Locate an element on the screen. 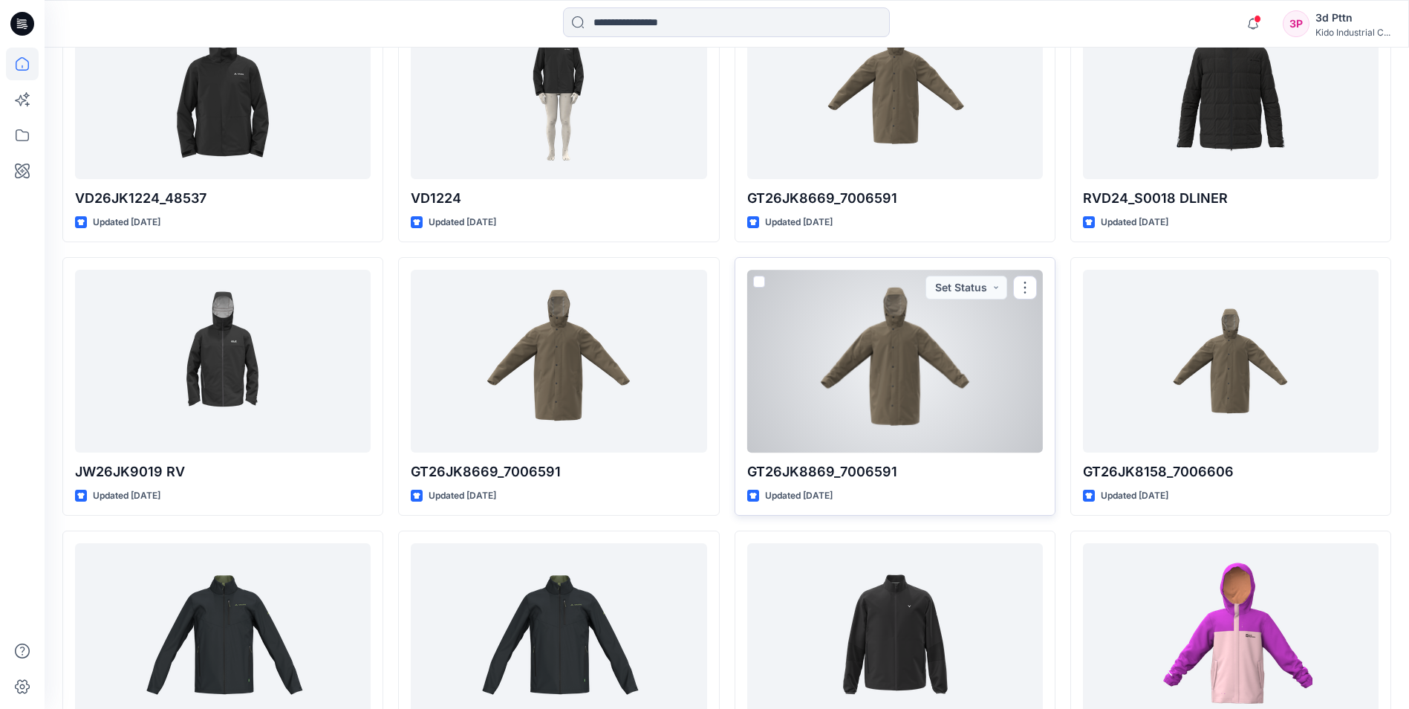 This screenshot has width=1409, height=709. p: GT26JK8869_7006591 is located at coordinates (895, 472).